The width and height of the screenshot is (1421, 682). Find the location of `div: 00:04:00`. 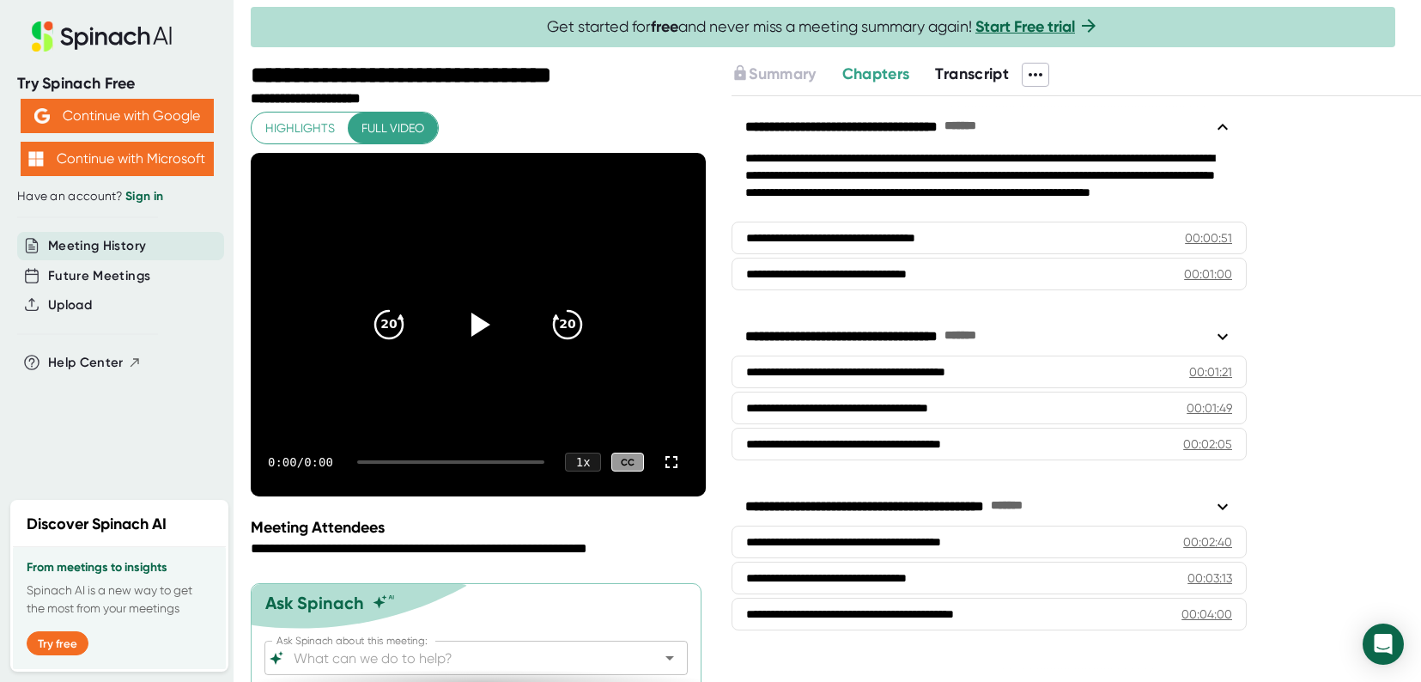

div: 00:04:00 is located at coordinates (1206, 614).